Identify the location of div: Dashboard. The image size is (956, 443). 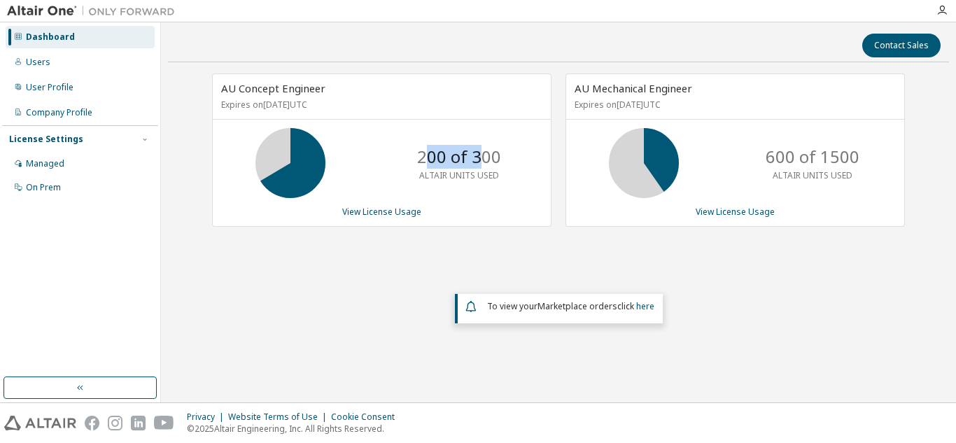
(50, 37).